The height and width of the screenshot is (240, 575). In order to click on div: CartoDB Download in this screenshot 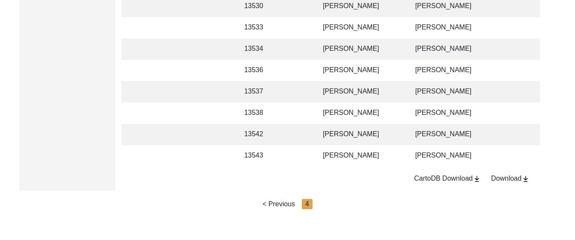, I will do `click(447, 179)`.